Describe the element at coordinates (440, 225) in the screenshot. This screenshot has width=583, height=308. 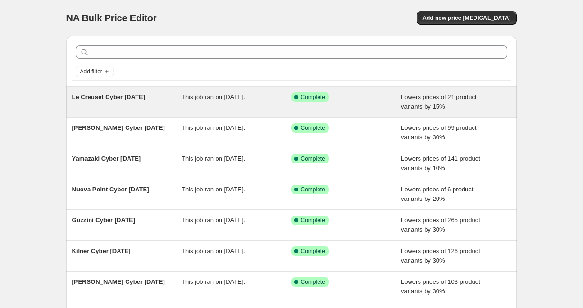
I see `span: Lowers prices of 265 product variants by 30%` at that location.